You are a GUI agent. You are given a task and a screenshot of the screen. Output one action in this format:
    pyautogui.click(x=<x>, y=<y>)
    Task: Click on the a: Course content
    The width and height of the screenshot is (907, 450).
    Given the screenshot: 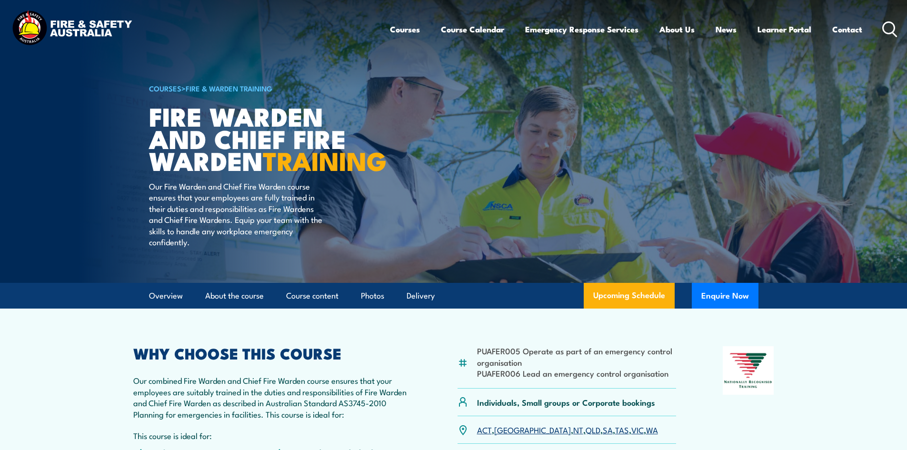 What is the action you would take?
    pyautogui.click(x=312, y=296)
    